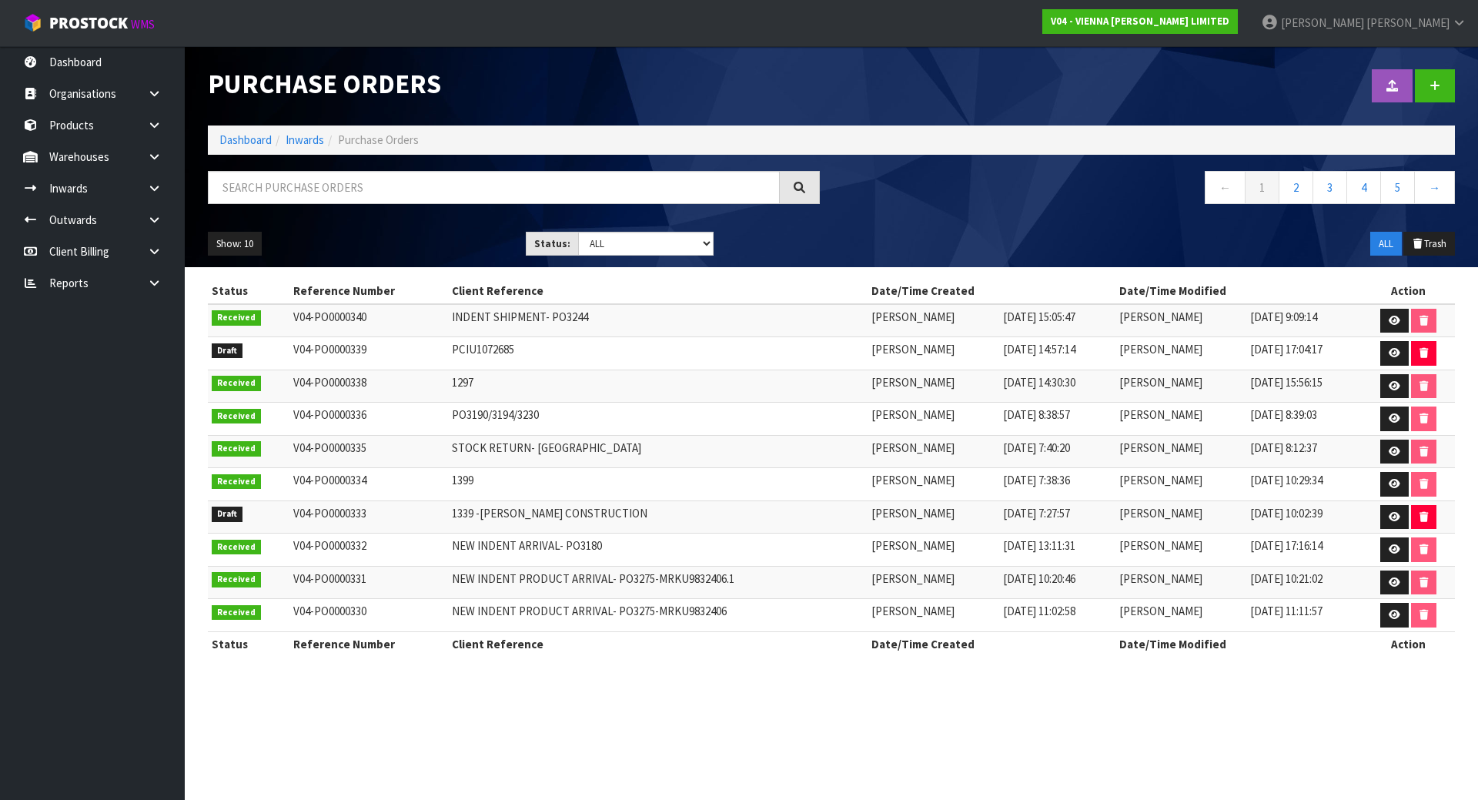 Image resolution: width=1478 pixels, height=800 pixels. Describe the element at coordinates (1262, 187) in the screenshot. I see `a: 1` at that location.